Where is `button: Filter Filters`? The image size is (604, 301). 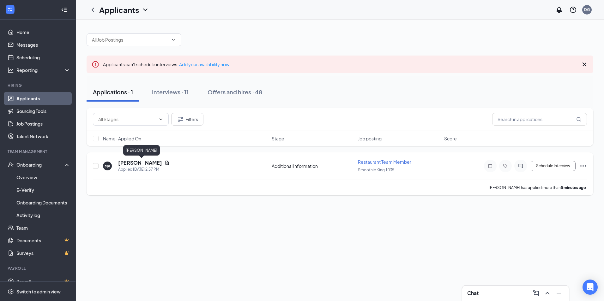
button: Filter Filters is located at coordinates (187, 119).